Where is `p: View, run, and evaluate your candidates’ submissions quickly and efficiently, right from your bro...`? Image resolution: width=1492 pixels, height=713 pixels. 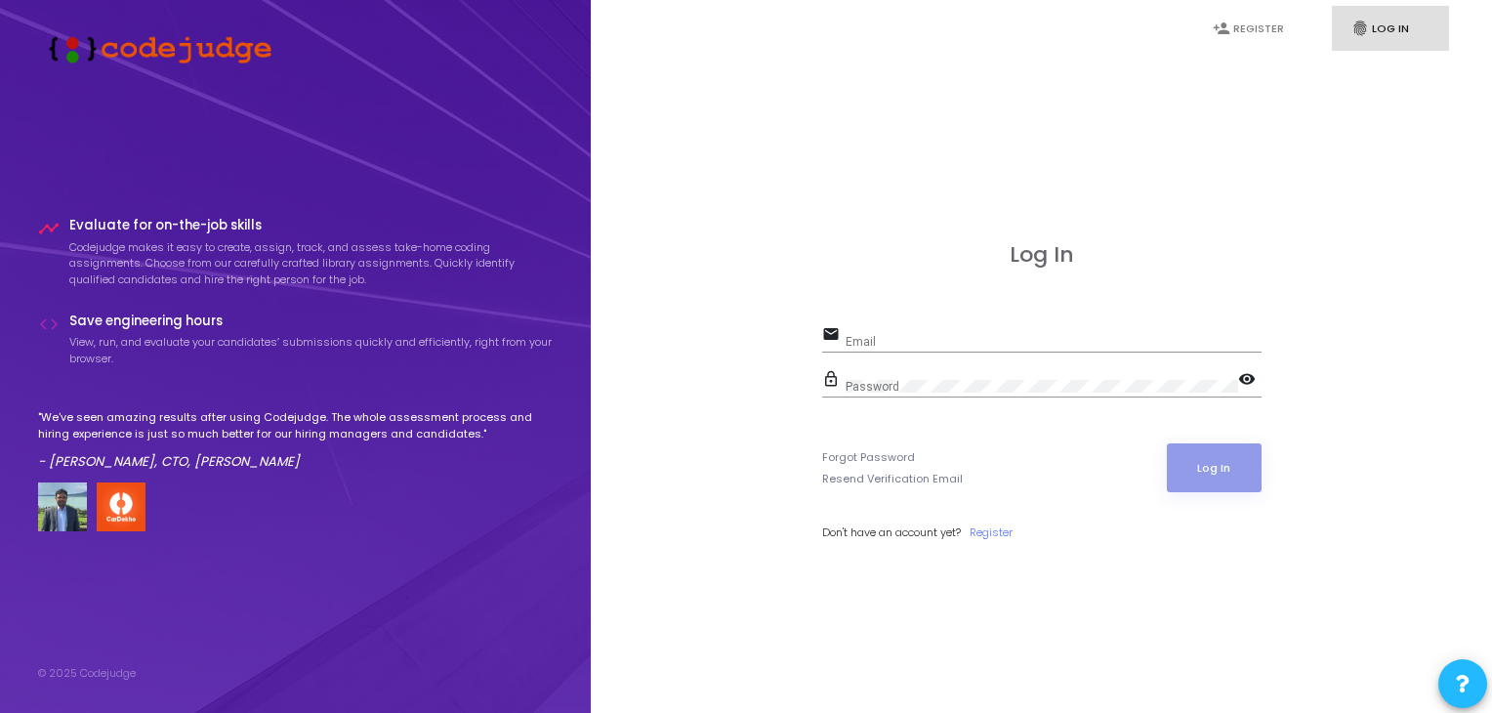 p: View, run, and evaluate your candidates’ submissions quickly and efficiently, right from your bro... is located at coordinates (312, 350).